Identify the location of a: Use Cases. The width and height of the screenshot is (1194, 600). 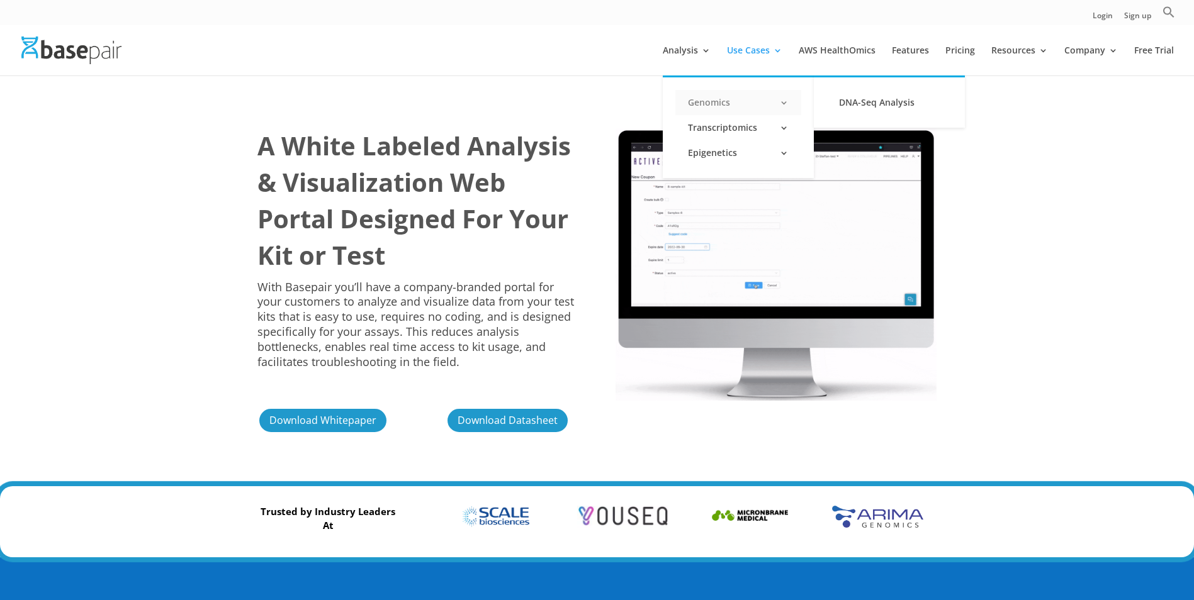
(755, 60).